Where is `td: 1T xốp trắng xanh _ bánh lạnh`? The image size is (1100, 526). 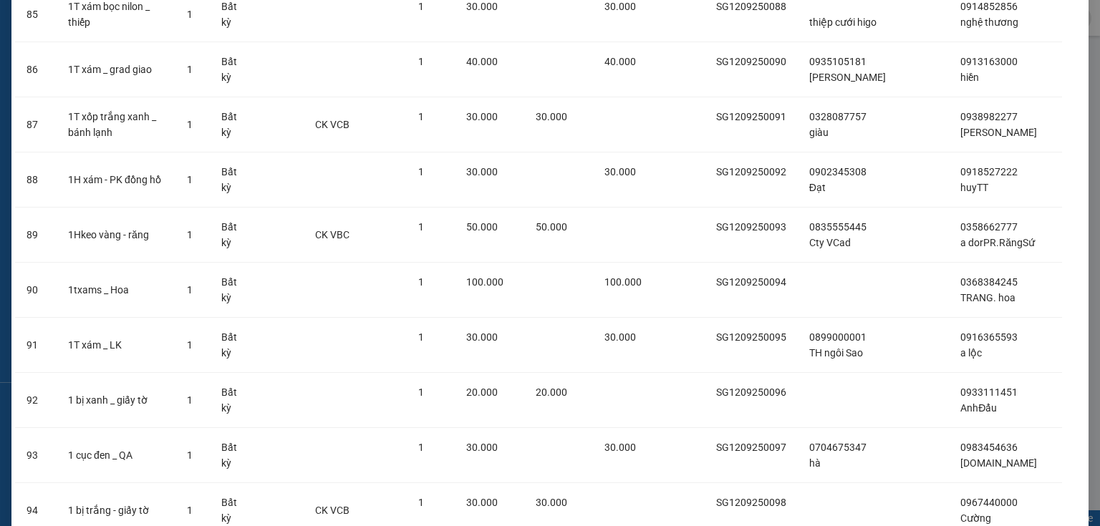
td: 1T xốp trắng xanh _ bánh lạnh is located at coordinates (116, 125).